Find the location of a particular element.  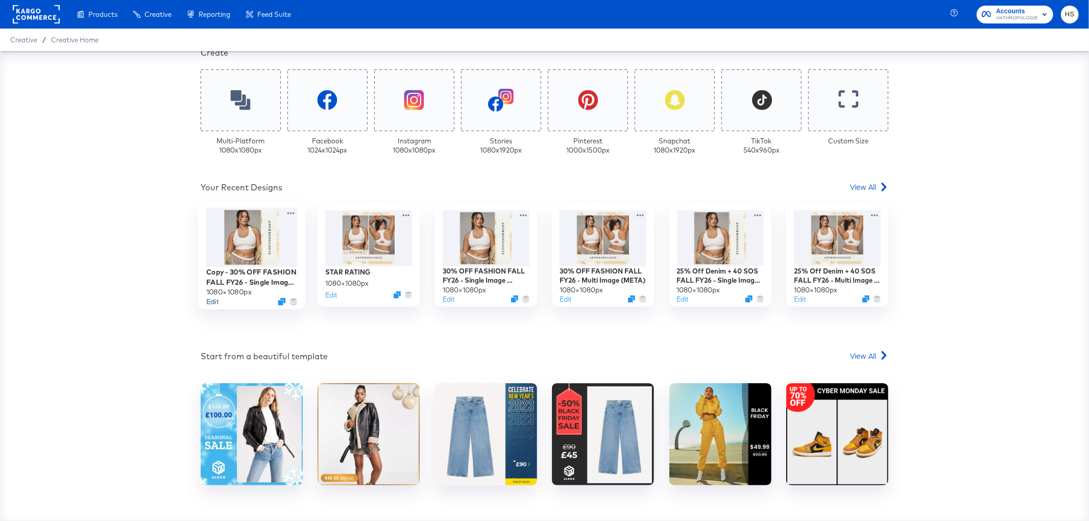

div: Facebook 1024 x 1024 px is located at coordinates (327, 145).